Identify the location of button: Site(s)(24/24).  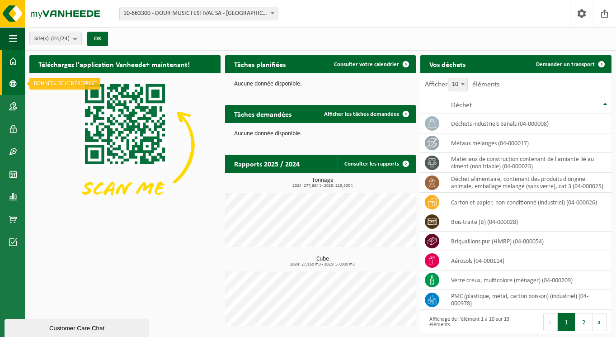
(56, 38).